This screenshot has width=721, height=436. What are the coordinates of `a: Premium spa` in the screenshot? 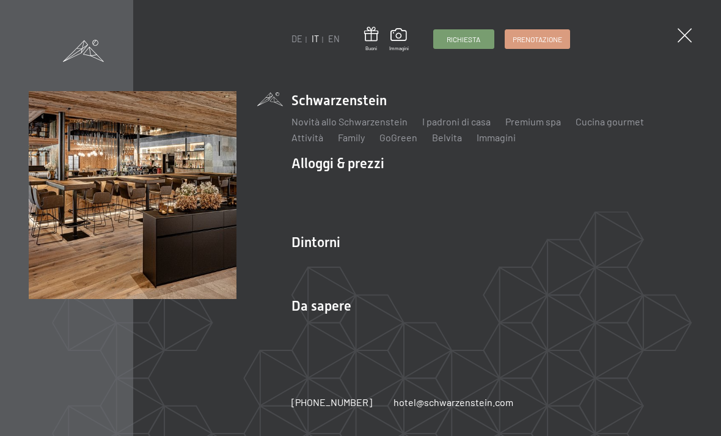 It's located at (533, 121).